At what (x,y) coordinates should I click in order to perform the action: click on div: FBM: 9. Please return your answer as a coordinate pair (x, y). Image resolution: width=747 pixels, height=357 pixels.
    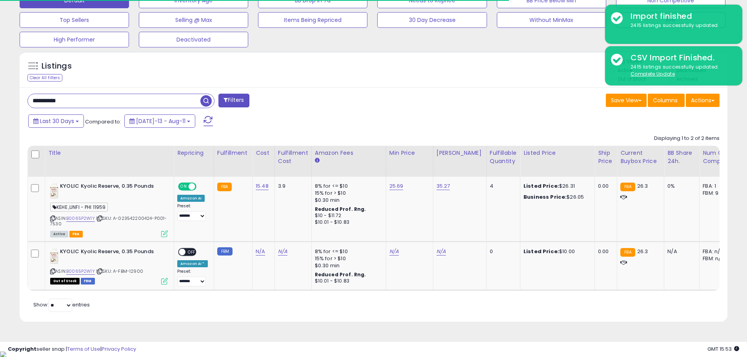
    Looking at the image, I should click on (715, 193).